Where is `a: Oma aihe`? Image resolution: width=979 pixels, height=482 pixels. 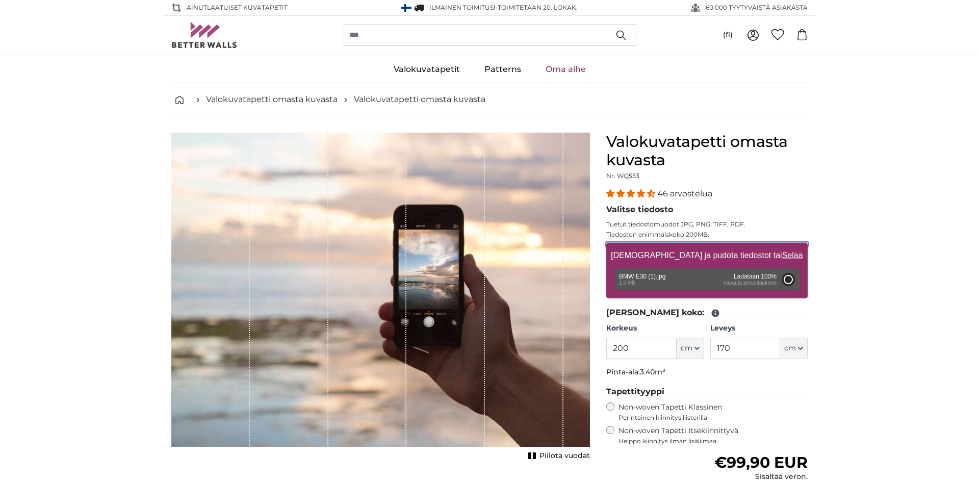 a: Oma aihe is located at coordinates (566, 69).